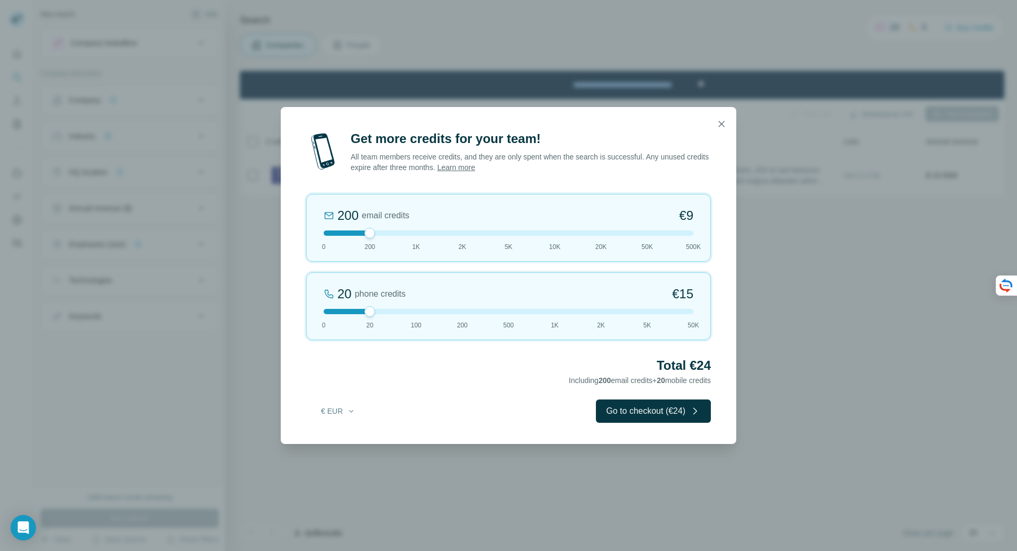  What do you see at coordinates (694, 247) in the screenshot?
I see `span: 500K` at bounding box center [694, 247].